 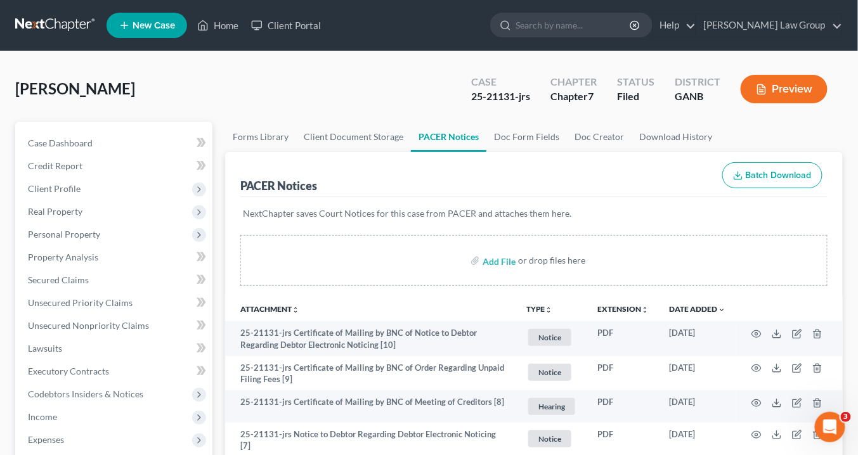 What do you see at coordinates (115, 349) in the screenshot?
I see `a: Lawsuits` at bounding box center [115, 349].